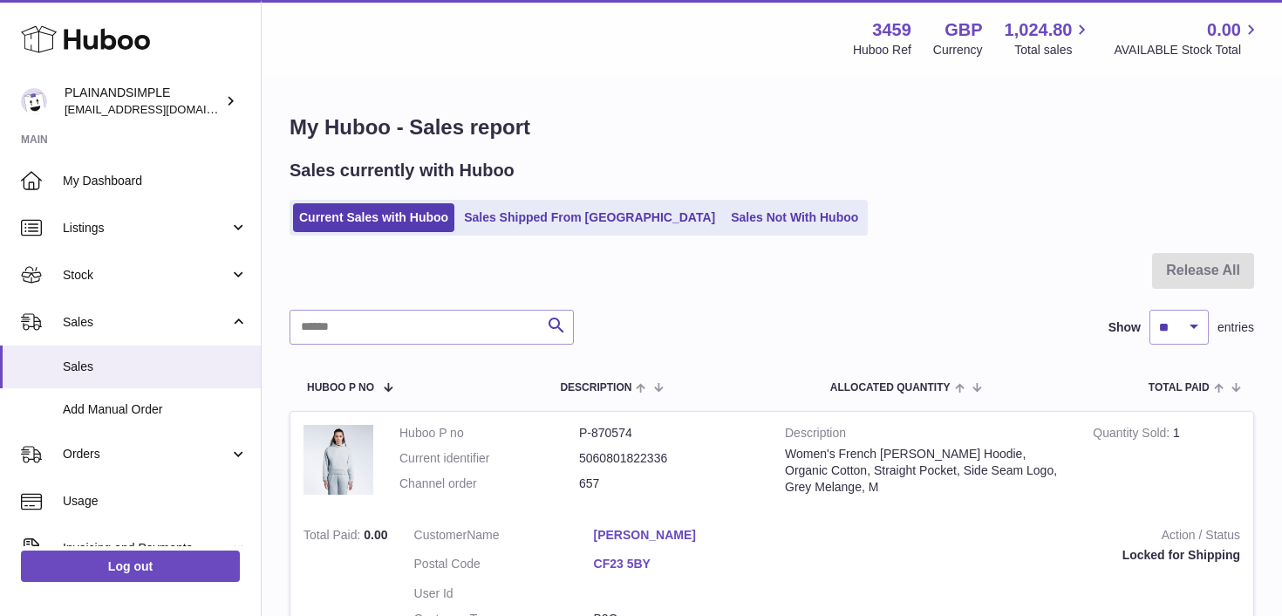 The width and height of the screenshot is (1282, 616). Describe the element at coordinates (333, 536) in the screenshot. I see `strong: Total Paid` at that location.